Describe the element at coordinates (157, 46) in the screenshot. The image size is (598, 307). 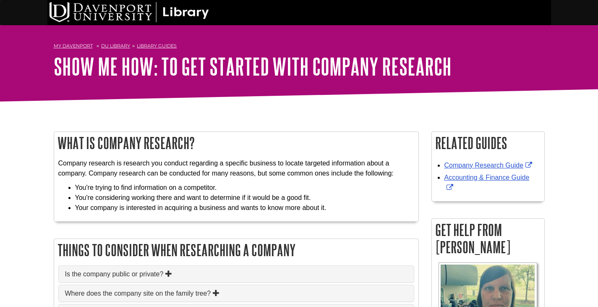
I see `a: Library Guides` at that location.